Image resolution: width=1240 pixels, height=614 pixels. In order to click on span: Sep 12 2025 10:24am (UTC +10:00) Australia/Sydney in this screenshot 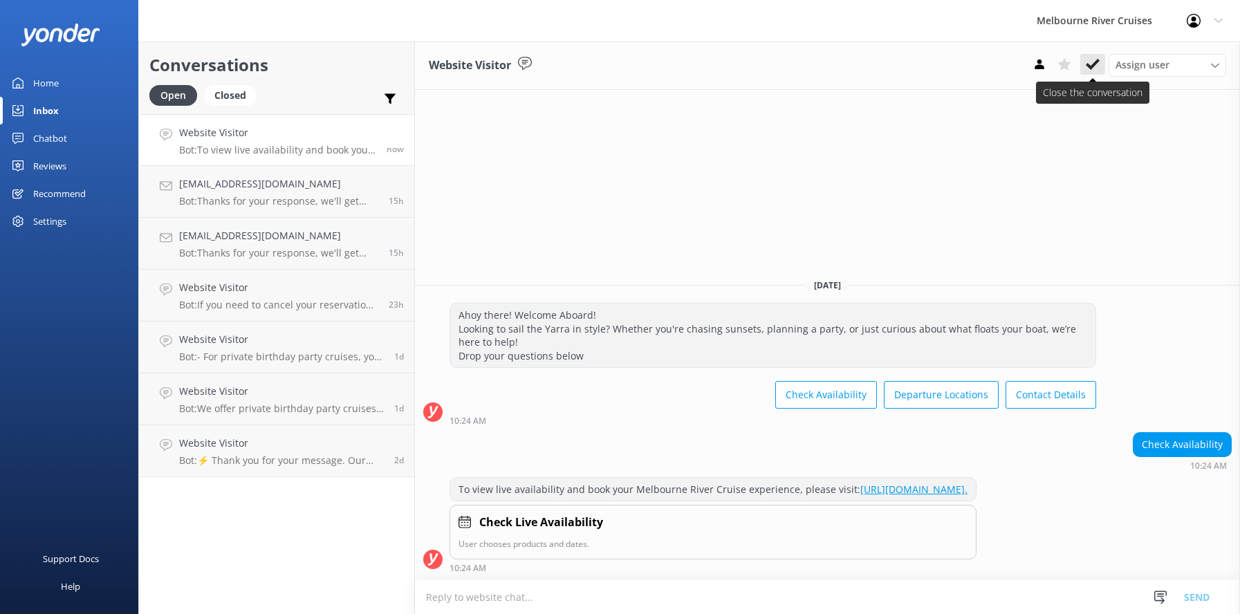, I will do `click(395, 149)`.